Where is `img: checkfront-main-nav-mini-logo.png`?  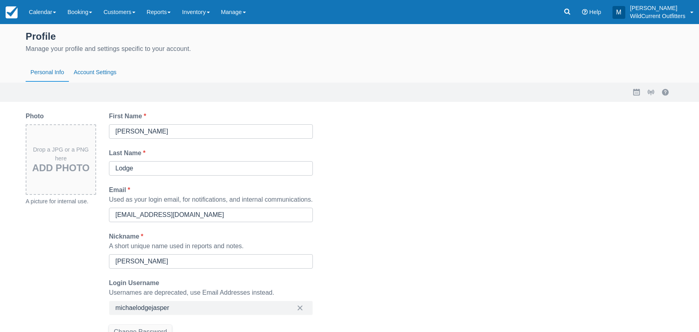 img: checkfront-main-nav-mini-logo.png is located at coordinates (12, 12).